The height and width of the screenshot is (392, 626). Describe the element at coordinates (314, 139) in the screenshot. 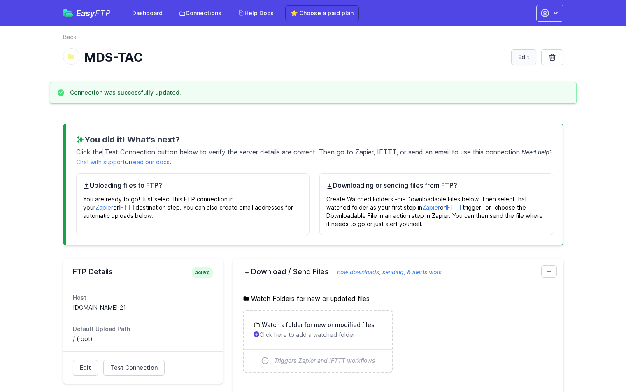

I see `h3: You did it! What's next?` at that location.